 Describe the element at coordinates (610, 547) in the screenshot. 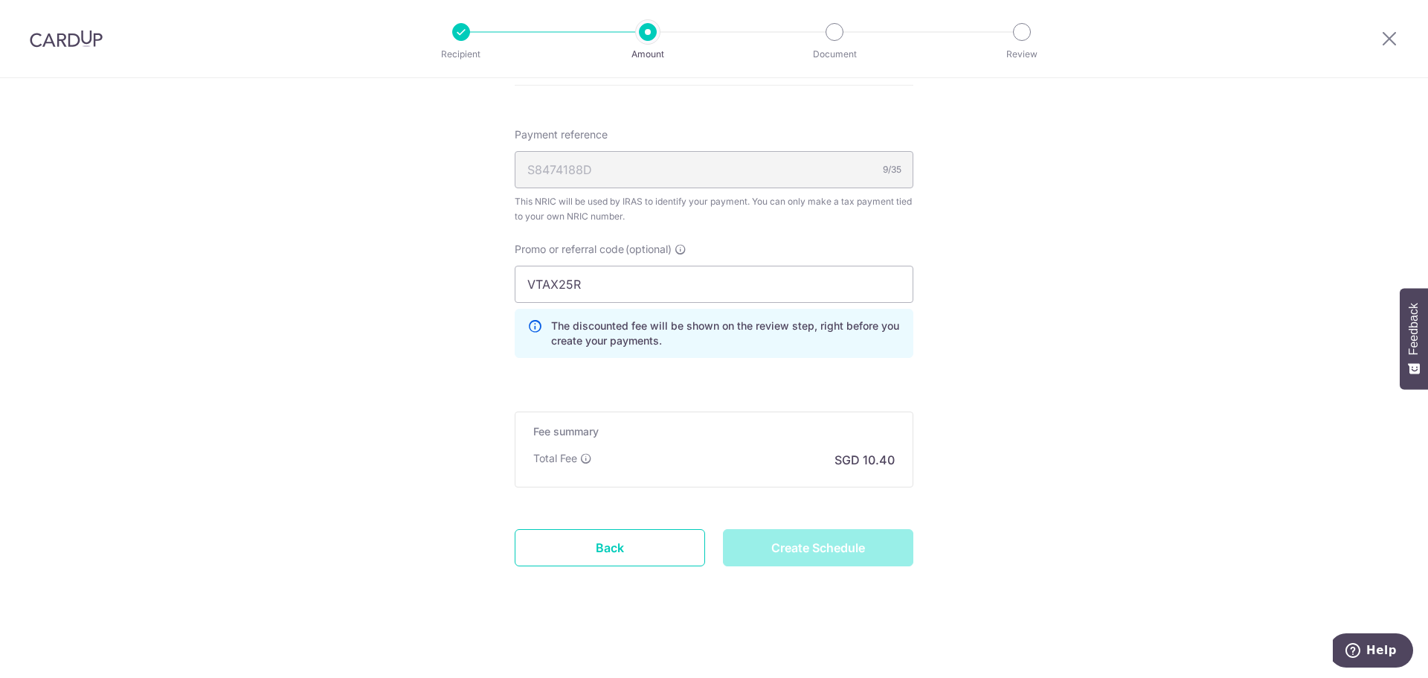

I see `a: Back` at that location.